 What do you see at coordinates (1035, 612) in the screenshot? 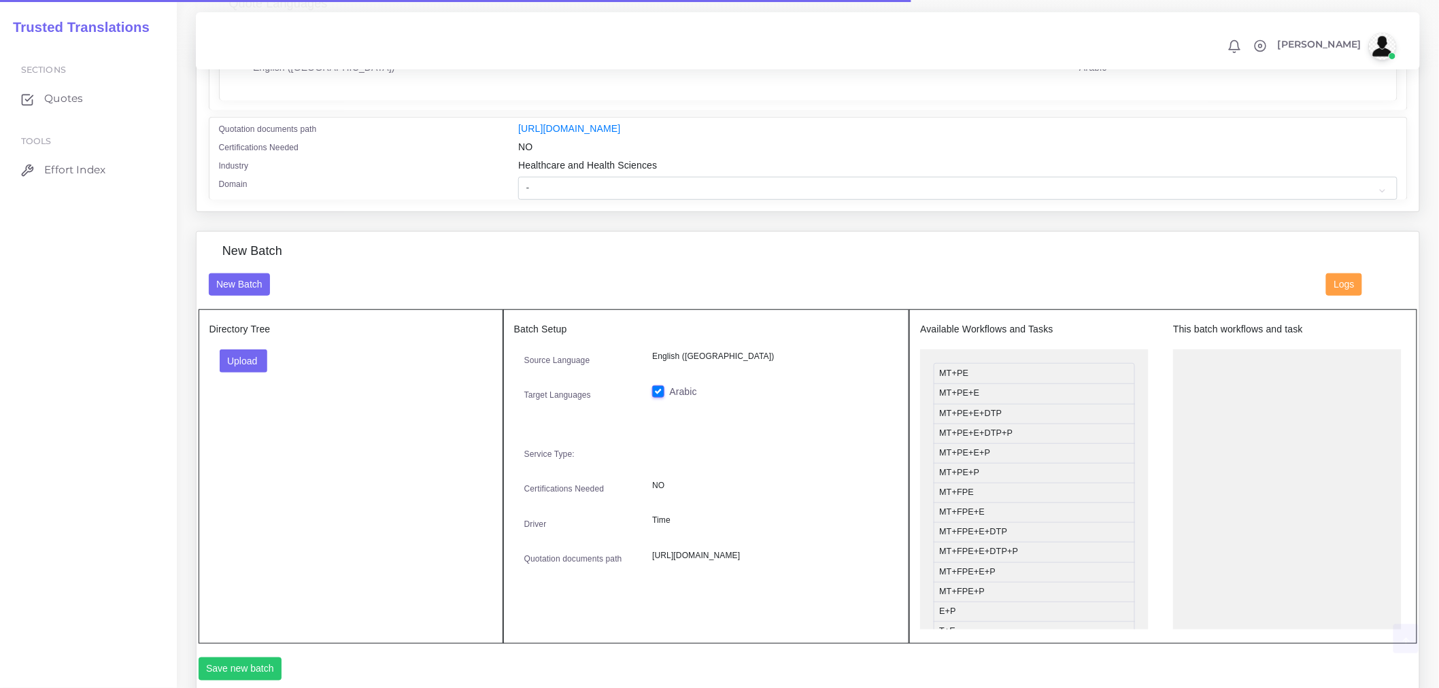
I see `li: E+P` at bounding box center [1035, 612].